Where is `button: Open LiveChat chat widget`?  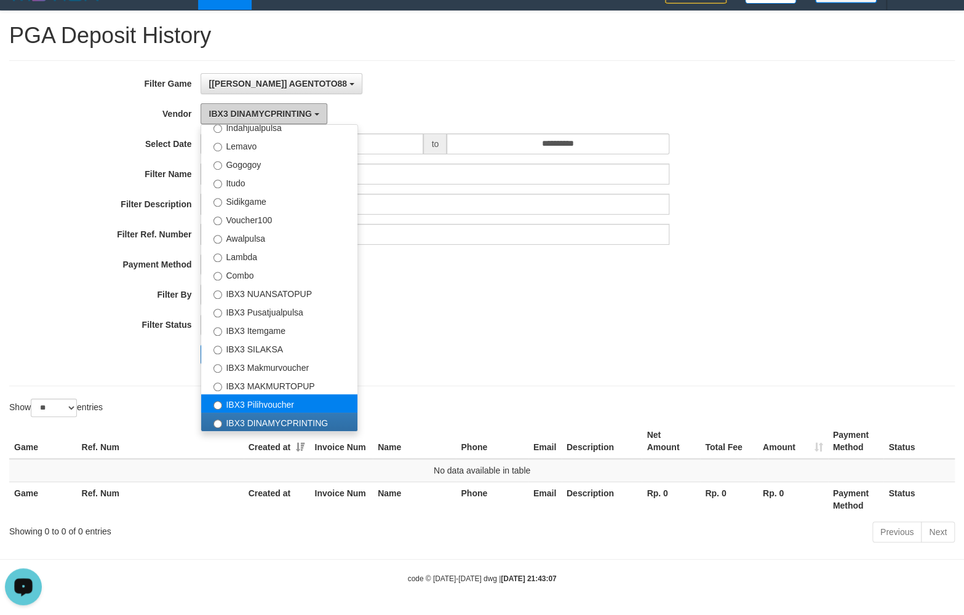
button: Open LiveChat chat widget is located at coordinates (23, 23).